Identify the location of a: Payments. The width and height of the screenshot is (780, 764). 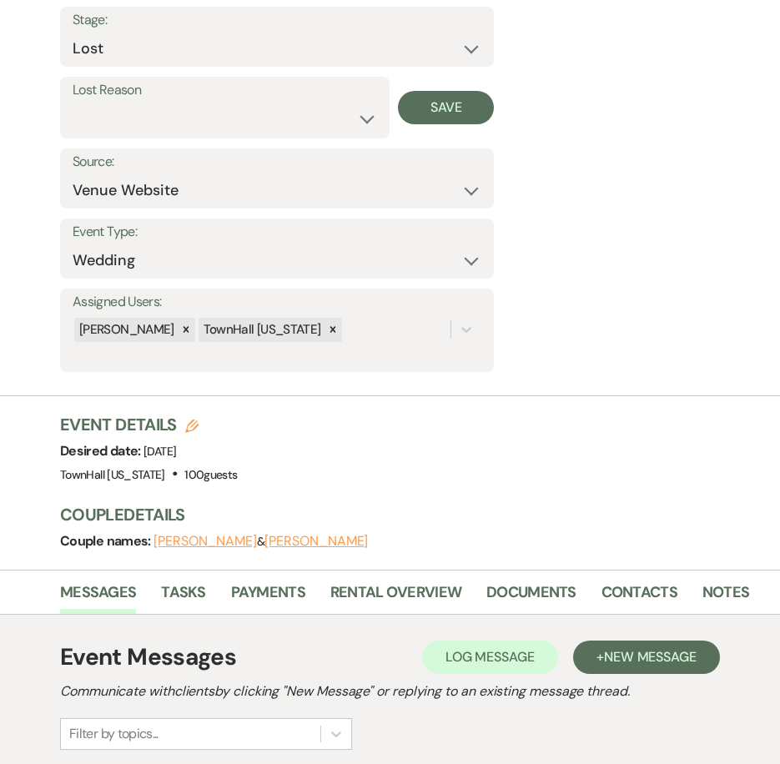
(268, 597).